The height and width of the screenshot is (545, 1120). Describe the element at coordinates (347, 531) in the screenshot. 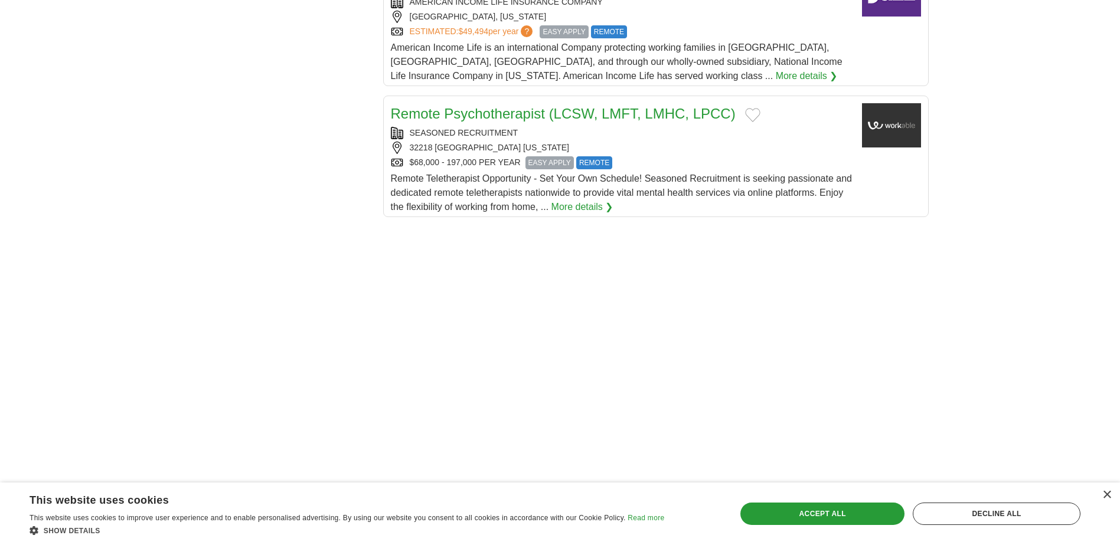

I see `div: Show details` at that location.